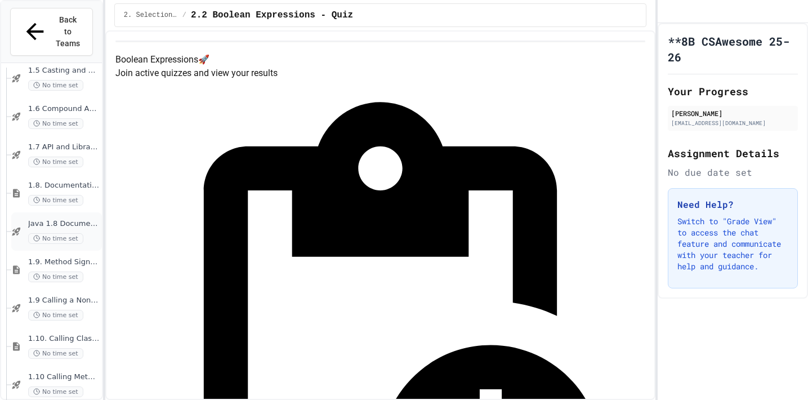 This screenshot has width=808, height=400. What do you see at coordinates (732, 244) in the screenshot?
I see `p: Switch to "Grade View" to access the chat feature and communicate with your teacher for help and ...` at bounding box center [732, 244].